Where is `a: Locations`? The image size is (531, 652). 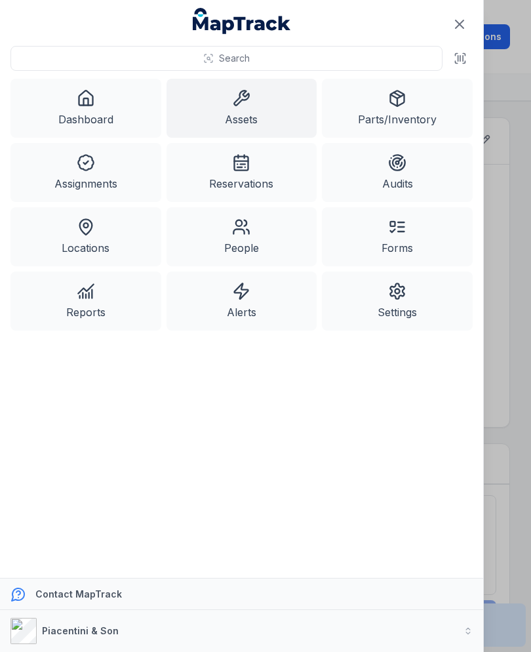
a: Locations is located at coordinates (86, 237).